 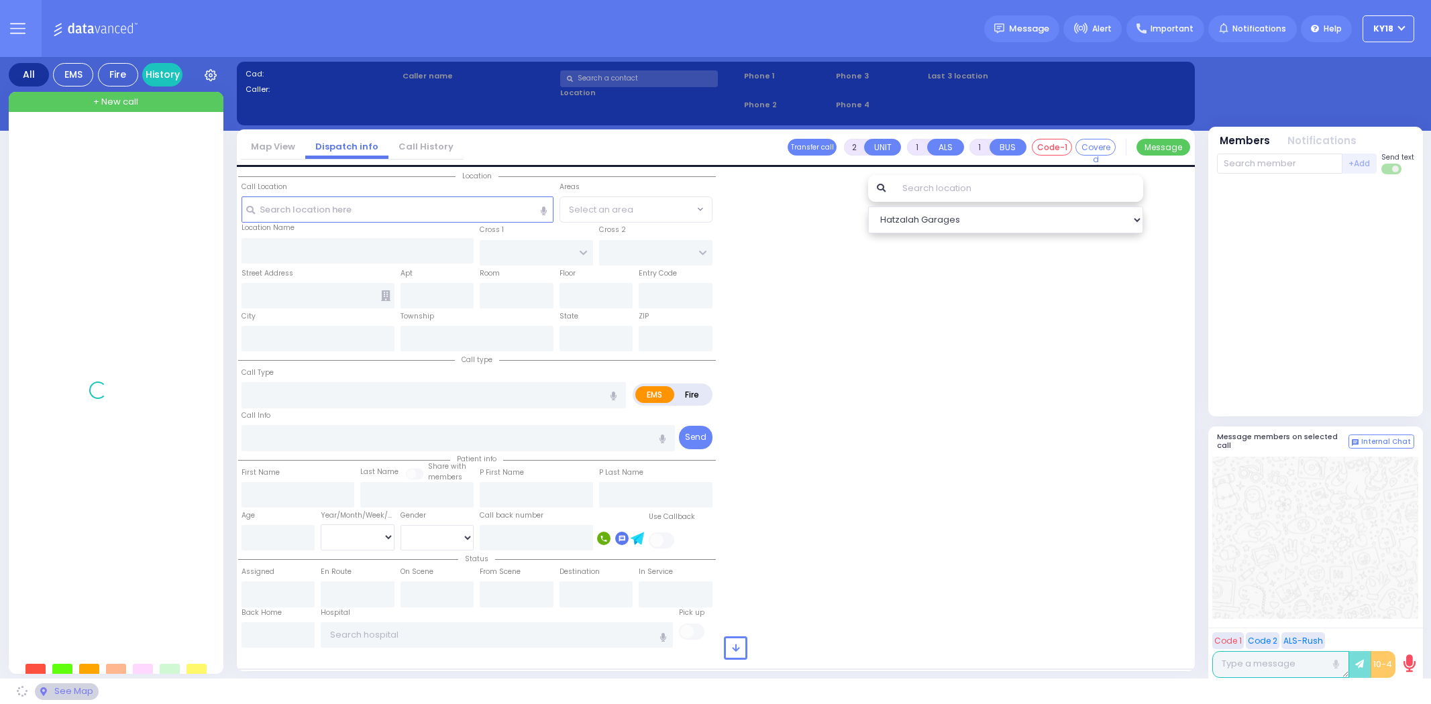 I want to click on label: Gender, so click(x=413, y=516).